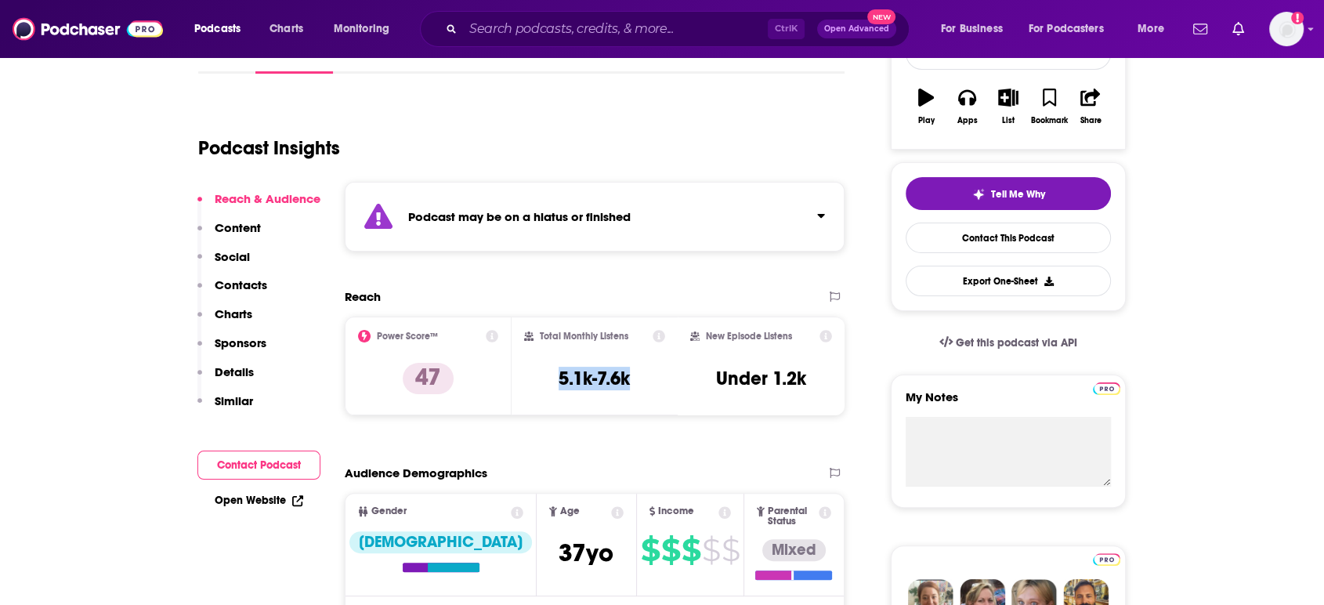 This screenshot has width=1324, height=605. Describe the element at coordinates (229, 234) in the screenshot. I see `button: Content` at that location.